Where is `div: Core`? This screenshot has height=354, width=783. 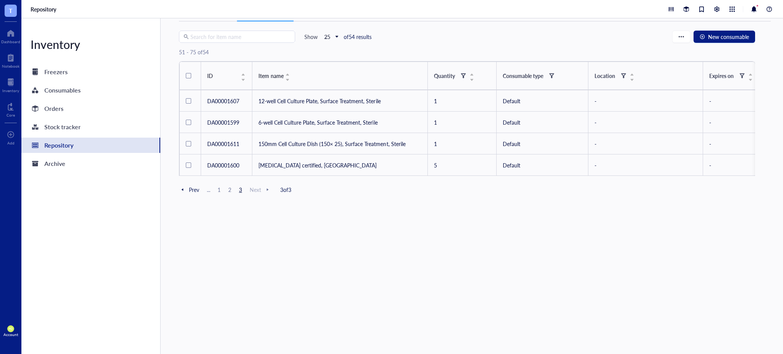 div: Core is located at coordinates (11, 115).